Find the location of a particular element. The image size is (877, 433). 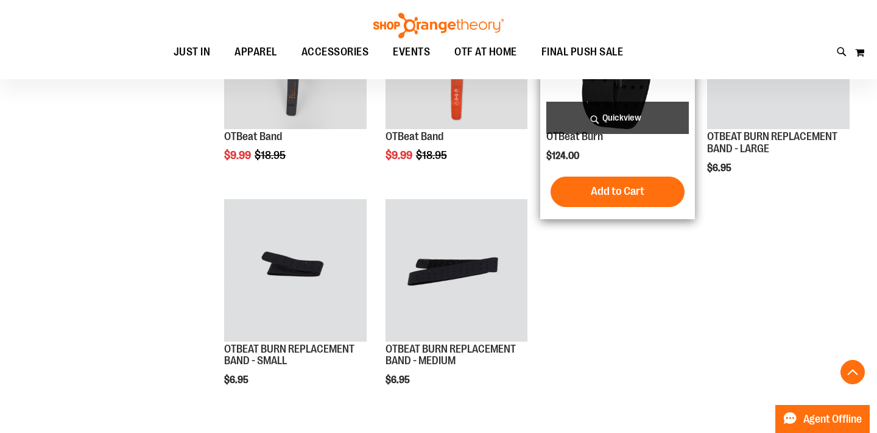

img: Shop Orangetheory is located at coordinates (438, 26).